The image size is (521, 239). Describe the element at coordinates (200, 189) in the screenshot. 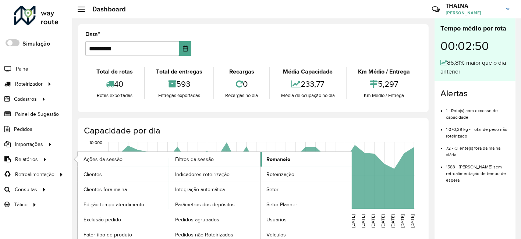

I see `span: Integração automática` at that location.